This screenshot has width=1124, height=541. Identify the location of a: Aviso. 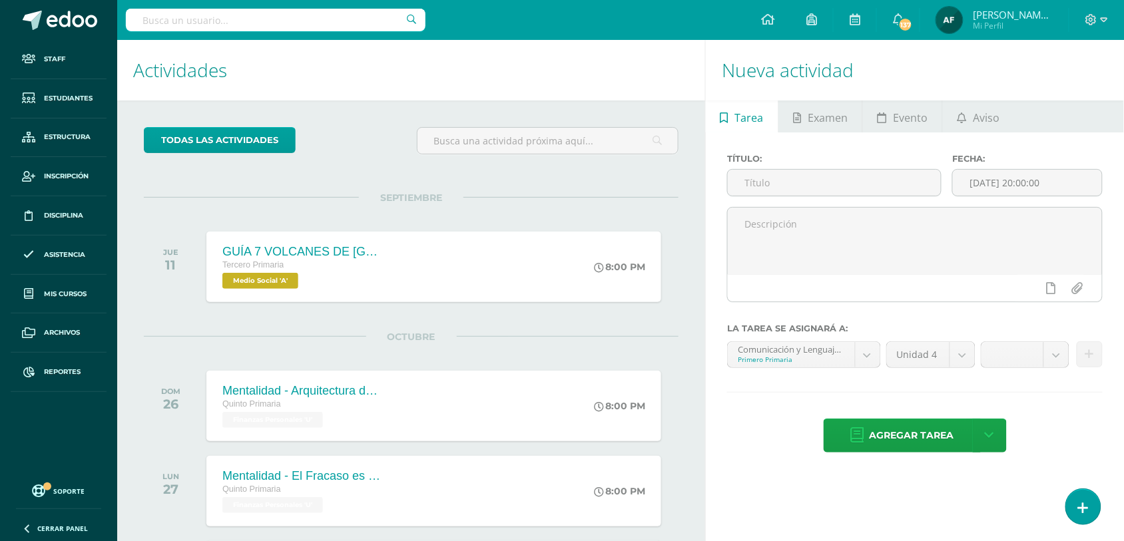
(978, 117).